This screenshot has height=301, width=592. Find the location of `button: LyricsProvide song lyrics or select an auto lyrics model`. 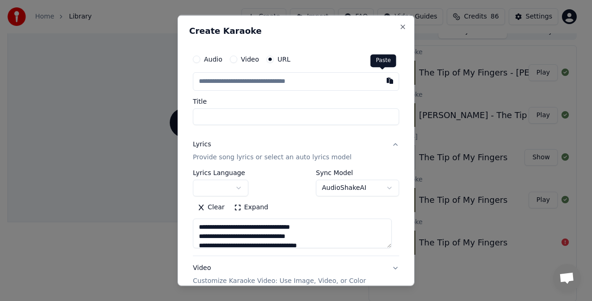

button: LyricsProvide song lyrics or select an auto lyrics model is located at coordinates (296, 151).